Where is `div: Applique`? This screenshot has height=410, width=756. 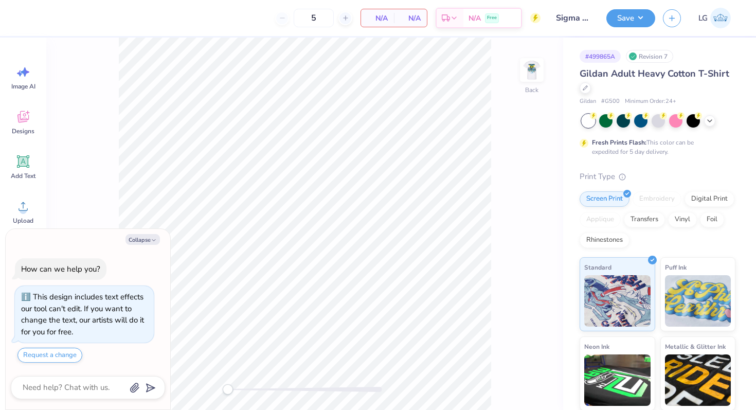 div: Applique is located at coordinates (600, 220).